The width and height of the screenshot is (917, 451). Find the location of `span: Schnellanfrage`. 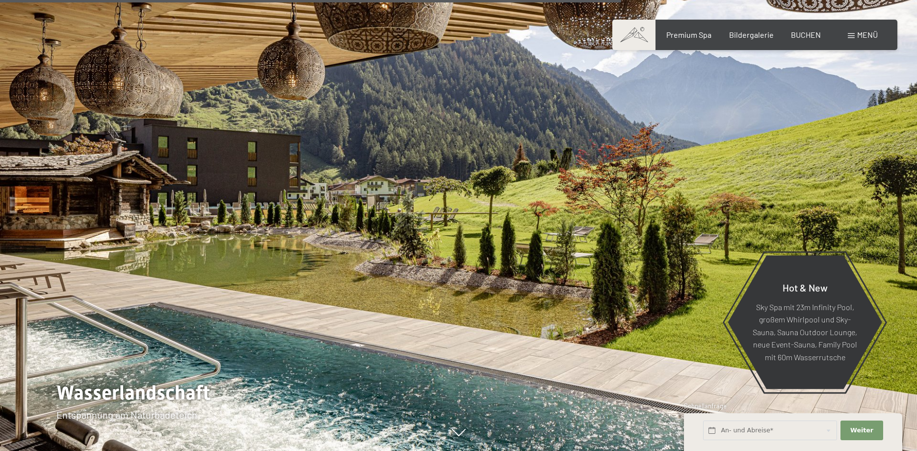

span: Schnellanfrage is located at coordinates (705, 406).